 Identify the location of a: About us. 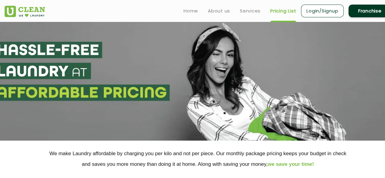
(219, 11).